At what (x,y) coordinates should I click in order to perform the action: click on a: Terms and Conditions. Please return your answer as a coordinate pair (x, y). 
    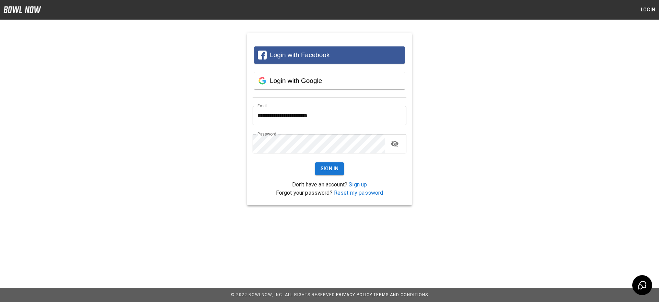
    Looking at the image, I should click on (401, 294).